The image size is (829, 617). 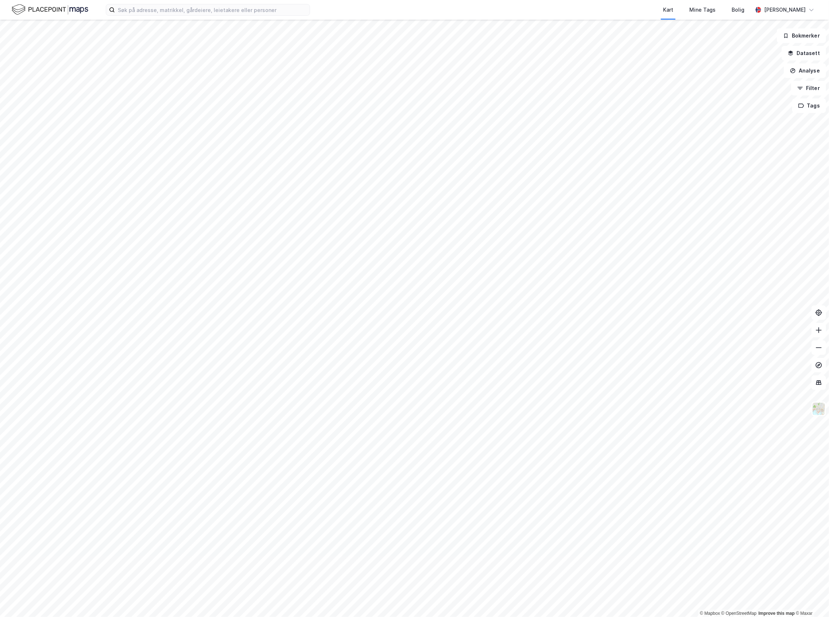 I want to click on button: Datasett, so click(x=803, y=53).